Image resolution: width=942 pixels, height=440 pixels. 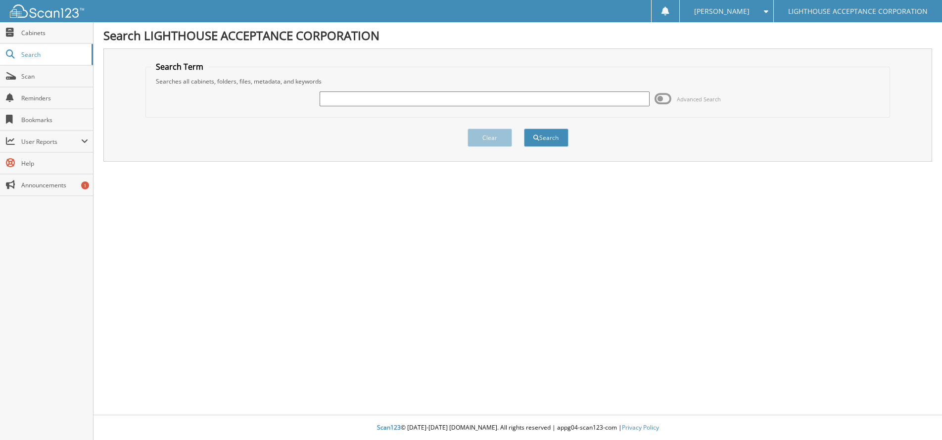 I want to click on span: User Reports, so click(x=51, y=141).